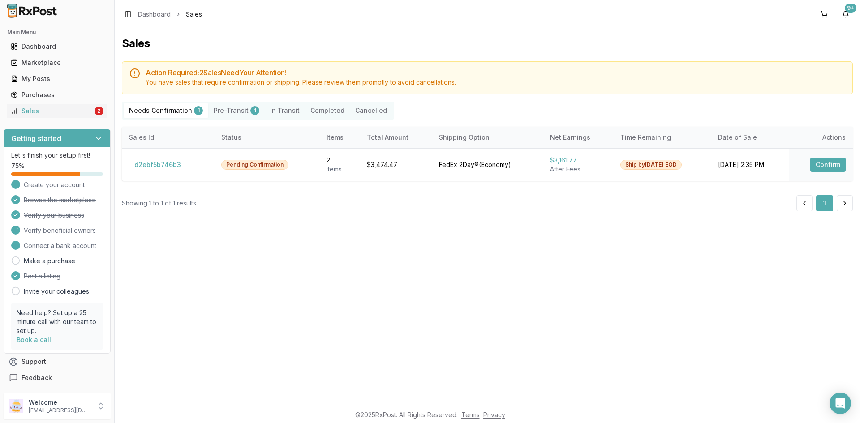  I want to click on div: Sales, so click(52, 111).